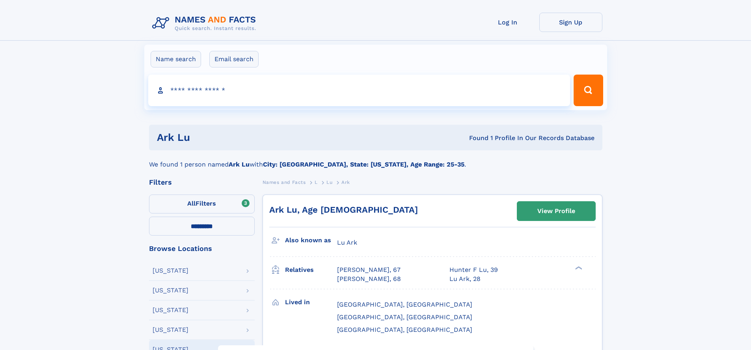 This screenshot has width=751, height=350. Describe the element at coordinates (556, 211) in the screenshot. I see `a: View Profile` at that location.